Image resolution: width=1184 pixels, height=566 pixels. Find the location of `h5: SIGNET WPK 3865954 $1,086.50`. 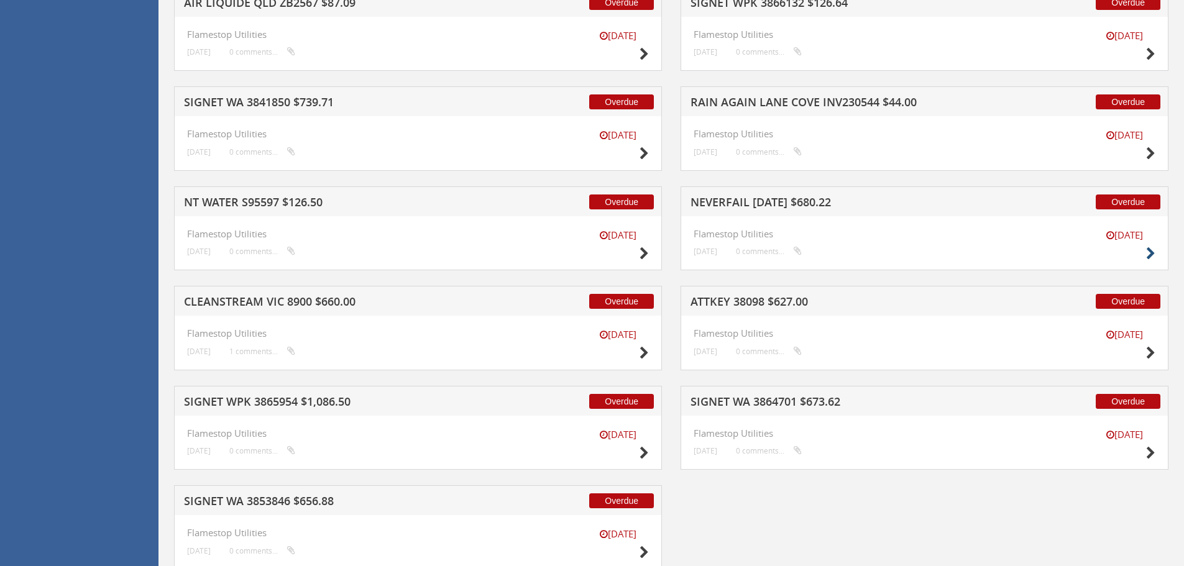

h5: SIGNET WPK 3865954 $1,086.50 is located at coordinates (348, 404).